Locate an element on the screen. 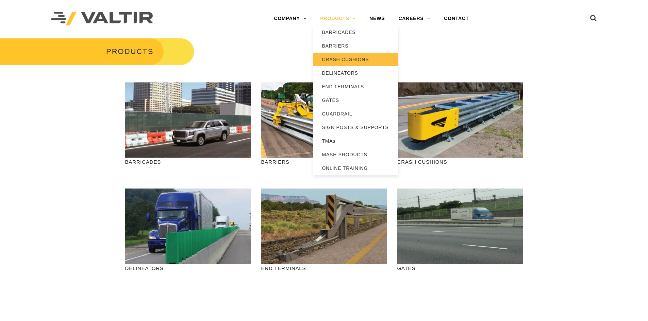  a: SIGN POSTS & SUPPORTS is located at coordinates (356, 127).